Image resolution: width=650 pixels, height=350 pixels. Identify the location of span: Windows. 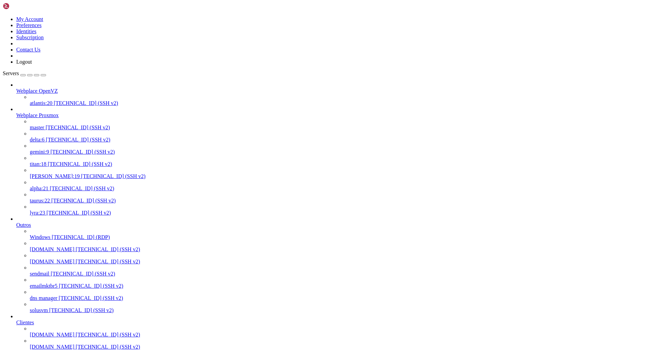
(40, 237).